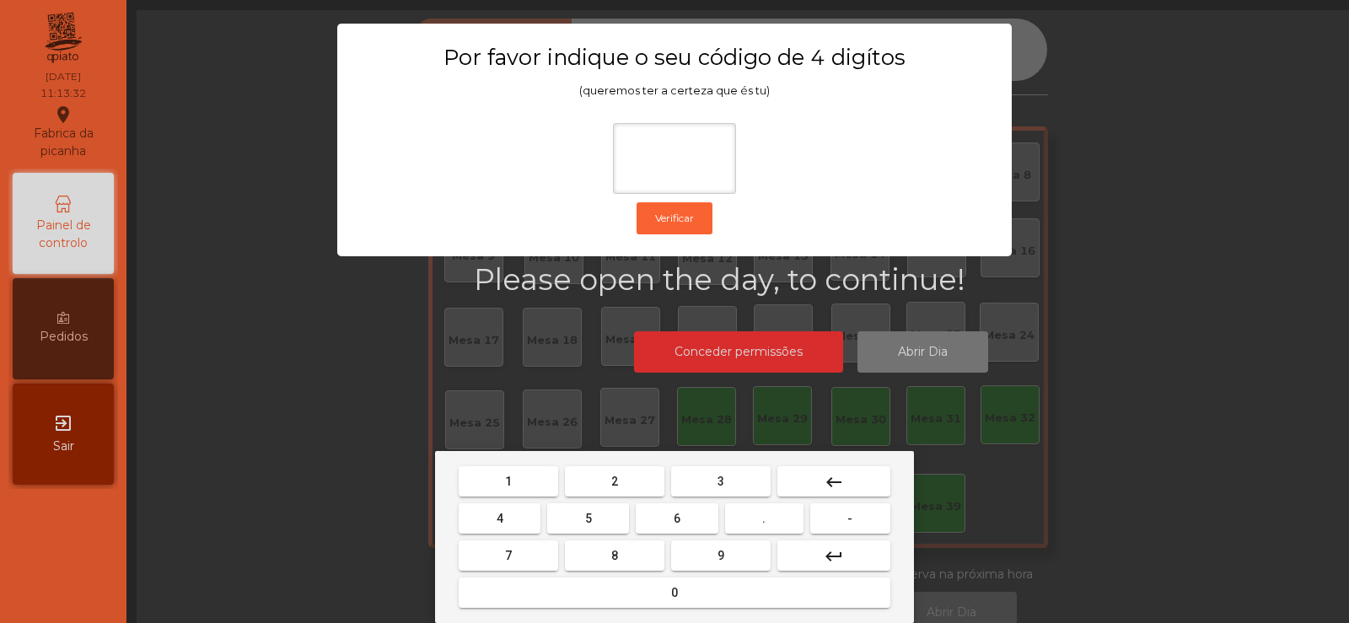  Describe the element at coordinates (677, 518) in the screenshot. I see `span: 6` at that location.